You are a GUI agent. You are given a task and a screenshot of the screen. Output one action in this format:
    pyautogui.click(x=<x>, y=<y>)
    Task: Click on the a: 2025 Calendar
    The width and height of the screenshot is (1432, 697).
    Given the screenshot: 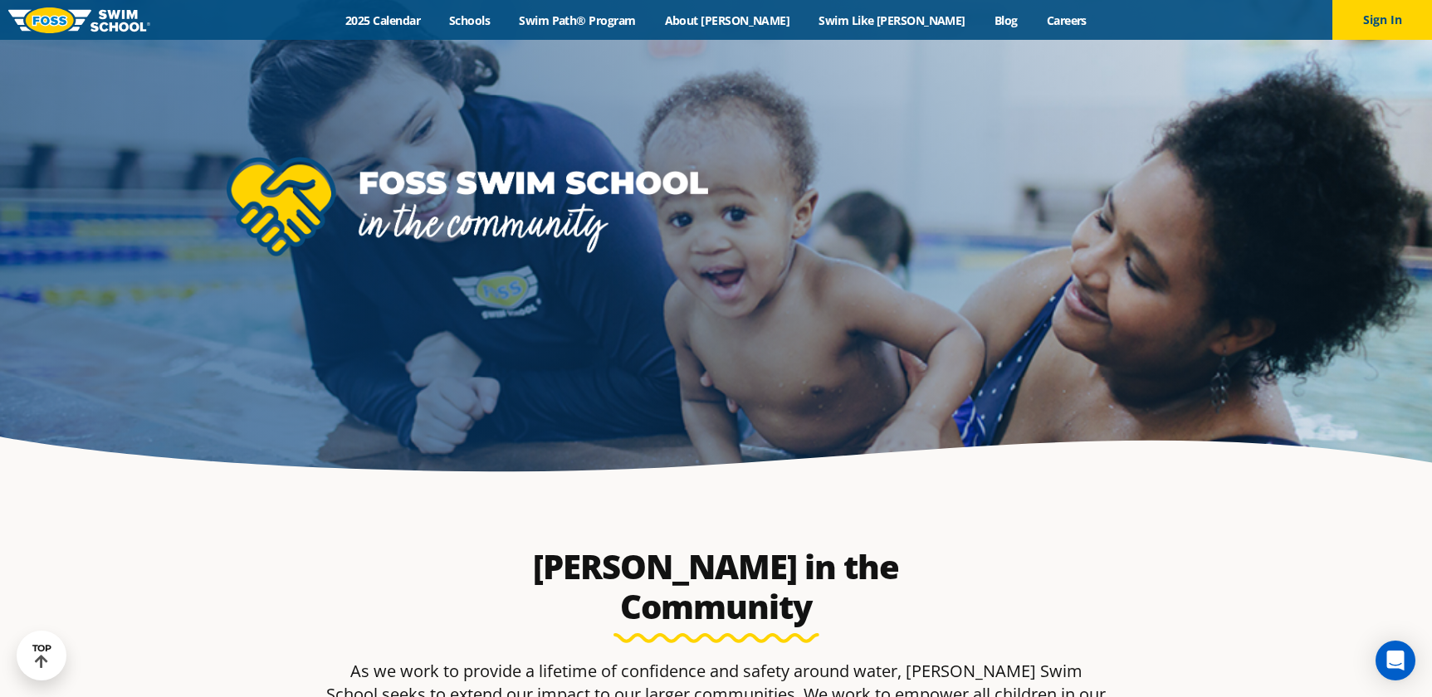 What is the action you would take?
    pyautogui.click(x=383, y=20)
    